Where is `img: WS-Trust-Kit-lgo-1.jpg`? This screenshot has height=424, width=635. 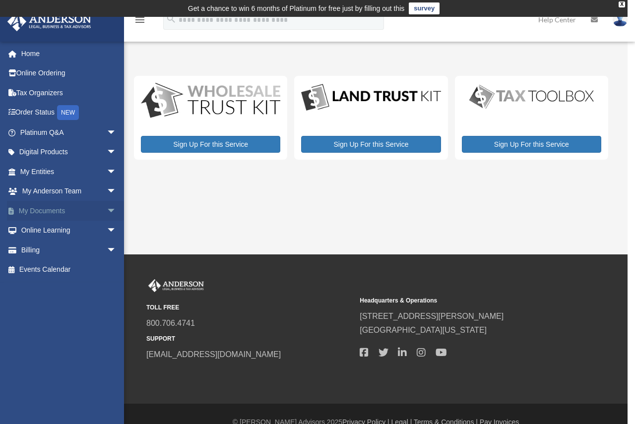 img: WS-Trust-Kit-lgo-1.jpg is located at coordinates (210, 101).